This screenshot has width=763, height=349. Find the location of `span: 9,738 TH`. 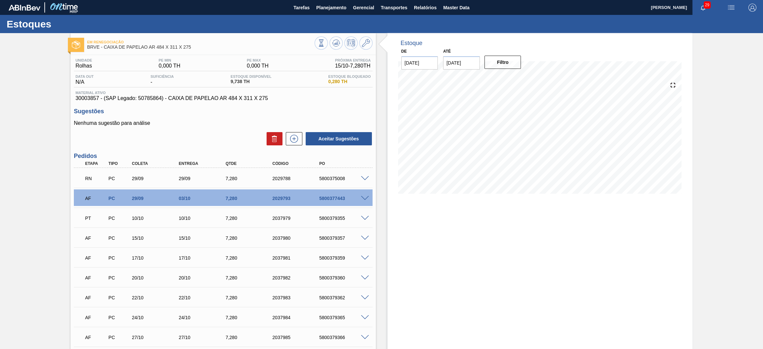

span: 9,738 TH is located at coordinates (251, 81).